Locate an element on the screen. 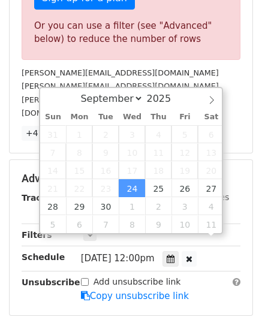 Image resolution: width=262 pixels, height=317 pixels. span: Sat is located at coordinates (211, 117).